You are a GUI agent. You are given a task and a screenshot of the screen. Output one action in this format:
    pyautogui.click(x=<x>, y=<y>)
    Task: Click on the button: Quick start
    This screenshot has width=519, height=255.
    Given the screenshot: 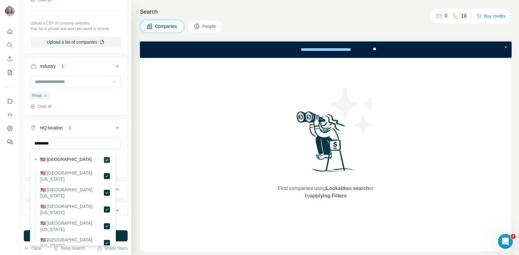 What is the action you would take?
    pyautogui.click(x=10, y=32)
    